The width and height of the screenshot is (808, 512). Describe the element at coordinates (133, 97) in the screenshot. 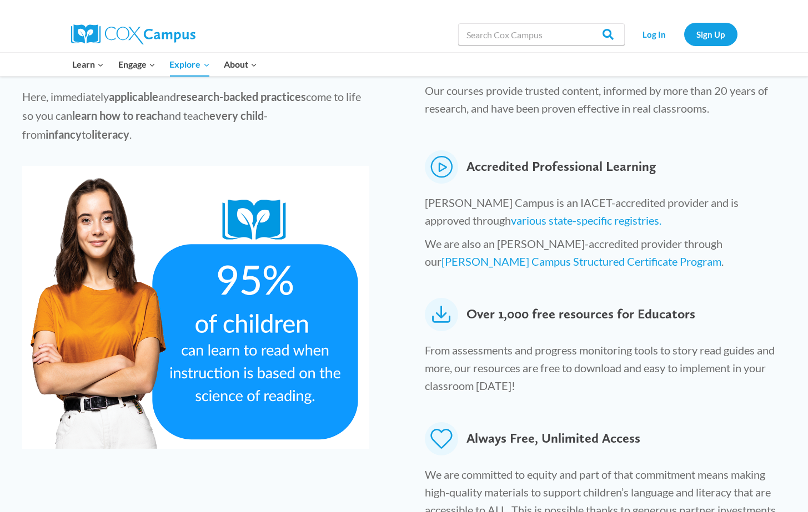

I see `strong: applicable` at that location.